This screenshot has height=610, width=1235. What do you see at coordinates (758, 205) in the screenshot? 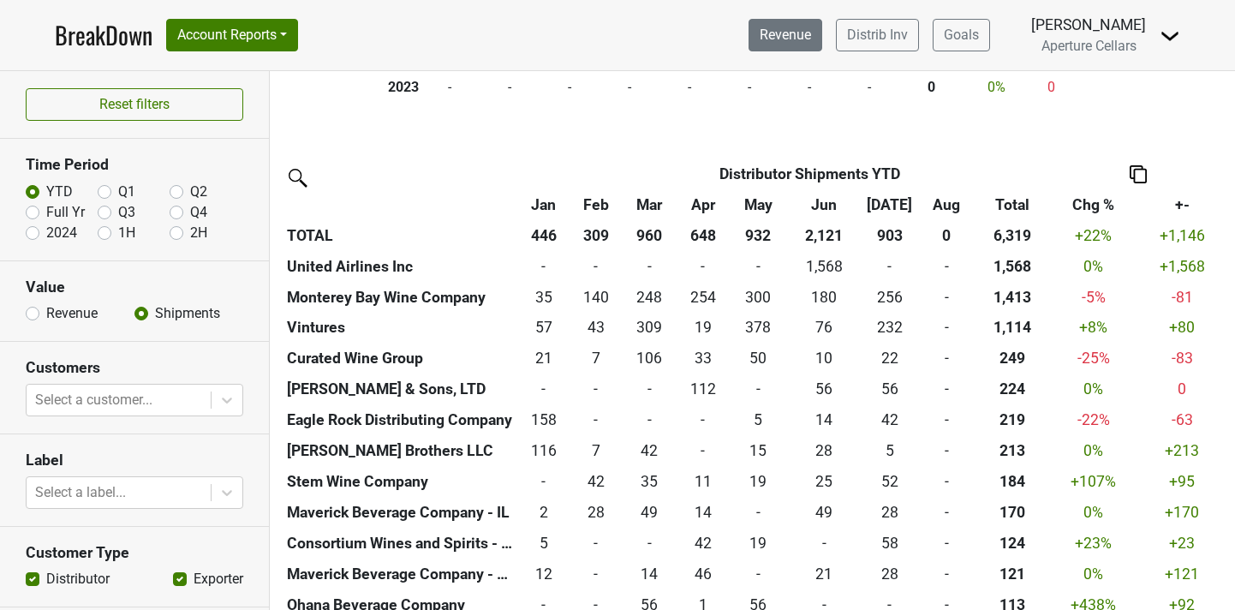
I see `th: May: activate to sort column ascending` at bounding box center [758, 205].